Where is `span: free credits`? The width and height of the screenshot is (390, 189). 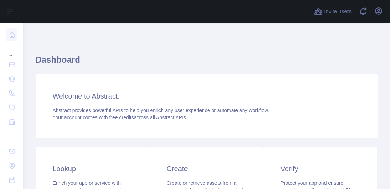
span: free credits is located at coordinates (121, 117).